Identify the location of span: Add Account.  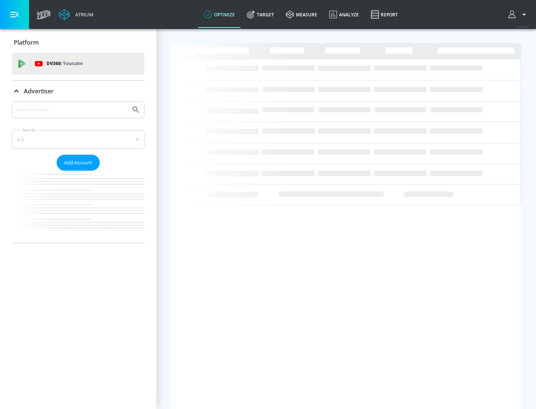
(78, 163).